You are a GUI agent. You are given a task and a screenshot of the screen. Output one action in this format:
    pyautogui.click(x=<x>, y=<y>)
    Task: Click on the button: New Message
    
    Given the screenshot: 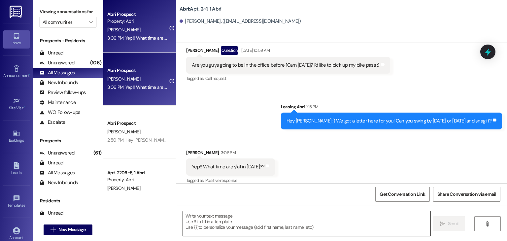 What is the action you would take?
    pyautogui.click(x=68, y=230)
    